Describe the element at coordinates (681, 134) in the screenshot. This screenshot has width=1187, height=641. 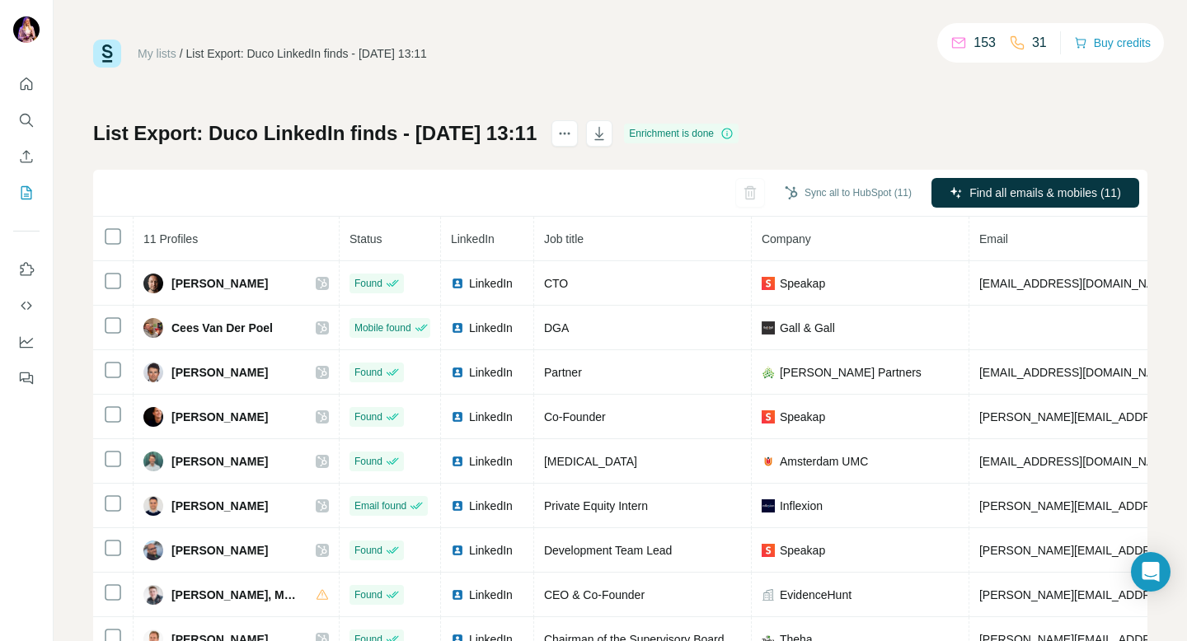
I see `div: Enrichment is done` at that location.